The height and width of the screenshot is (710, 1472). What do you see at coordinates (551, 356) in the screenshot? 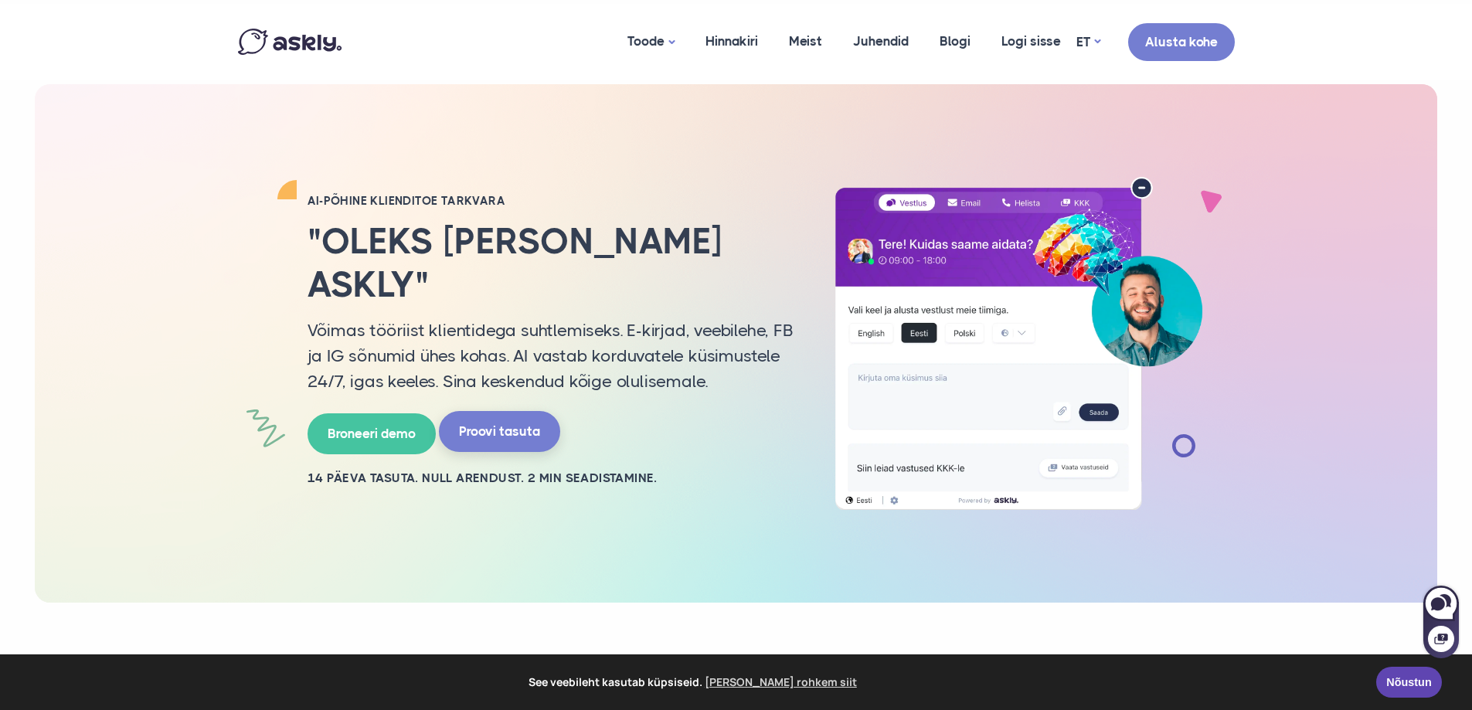
I see `p: Võimas tööriist klientidega suhtlemiseks. E-kirjad, veebilehe, FB ja IG sõnumid ühes kohas. AI va...` at bounding box center [551, 356].